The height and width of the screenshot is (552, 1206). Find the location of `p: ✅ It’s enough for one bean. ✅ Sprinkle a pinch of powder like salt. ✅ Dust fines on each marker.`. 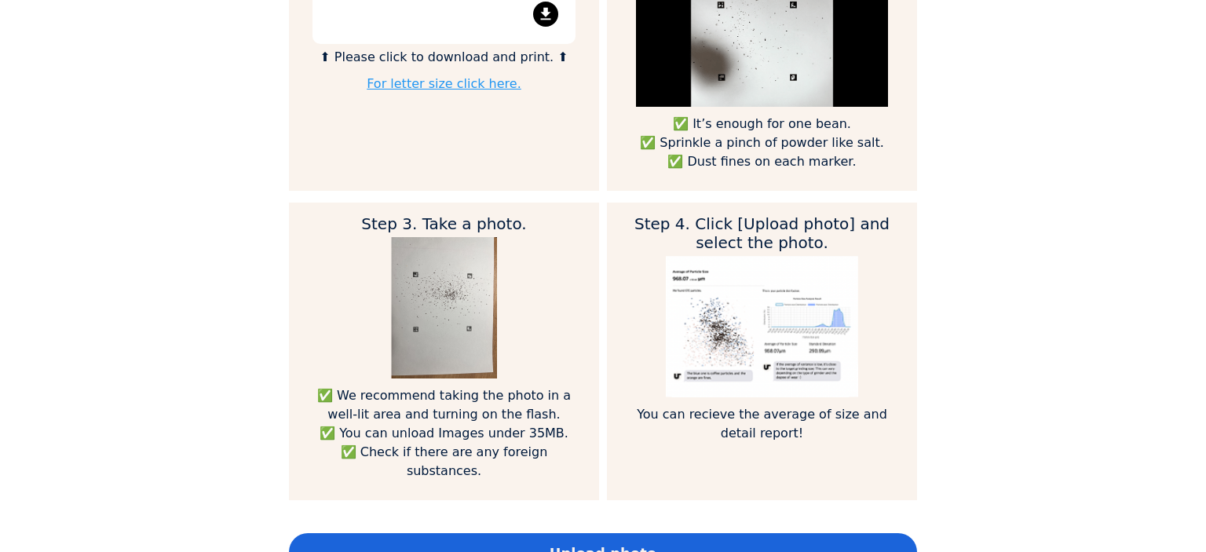

p: ✅ It’s enough for one bean. ✅ Sprinkle a pinch of powder like salt. ✅ Dust fines on each marker. is located at coordinates (762, 143).